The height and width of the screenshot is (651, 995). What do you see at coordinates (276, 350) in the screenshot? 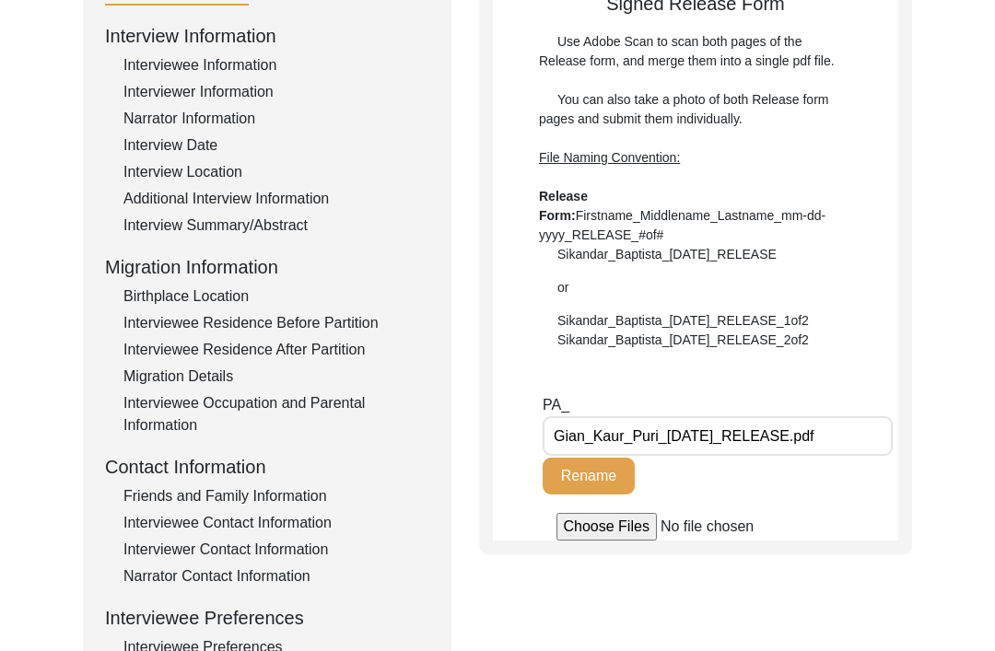
I see `div: Interviewee Residence After Partition` at bounding box center [276, 350].